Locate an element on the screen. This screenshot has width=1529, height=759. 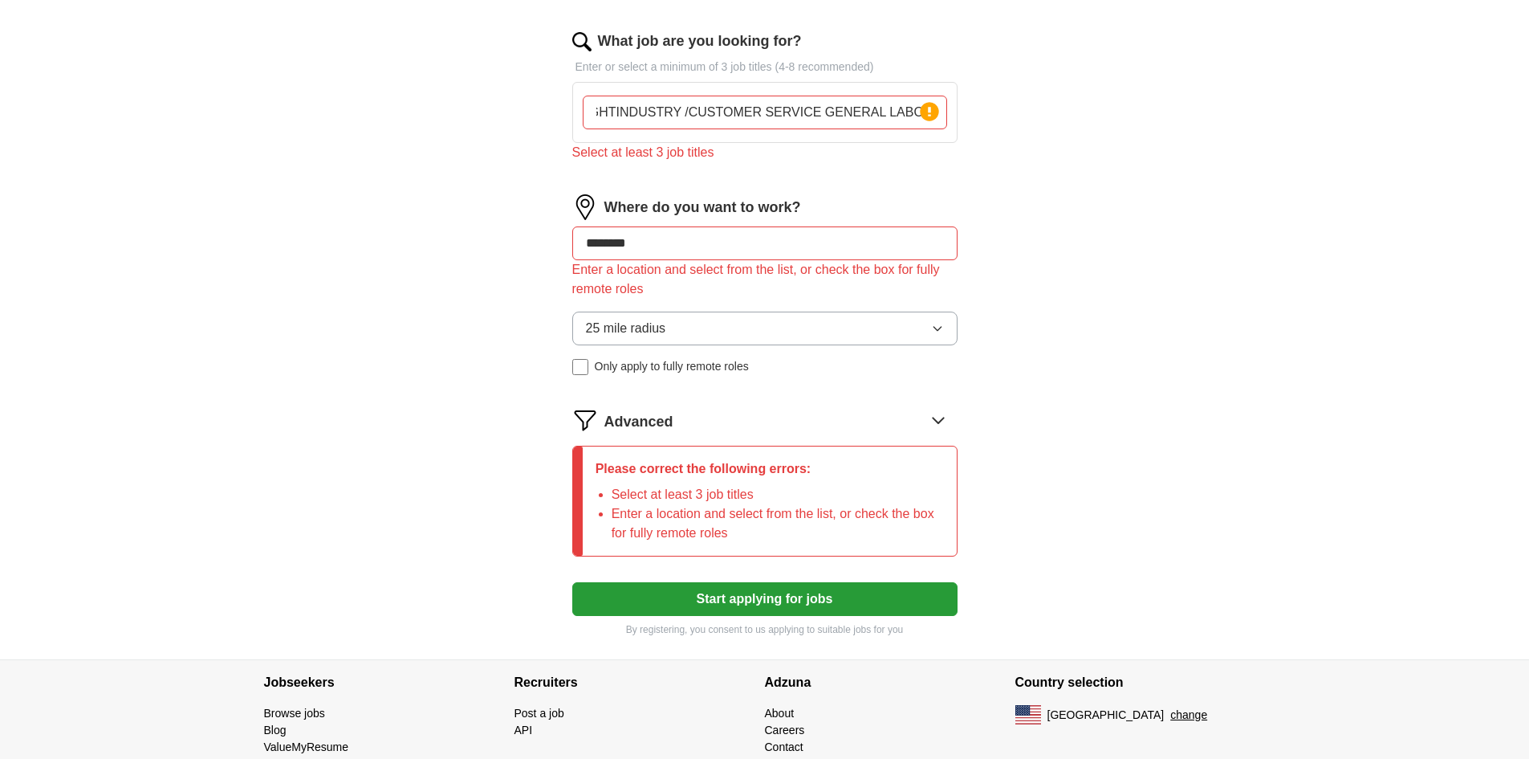
img: search.png is located at coordinates (582, 42).